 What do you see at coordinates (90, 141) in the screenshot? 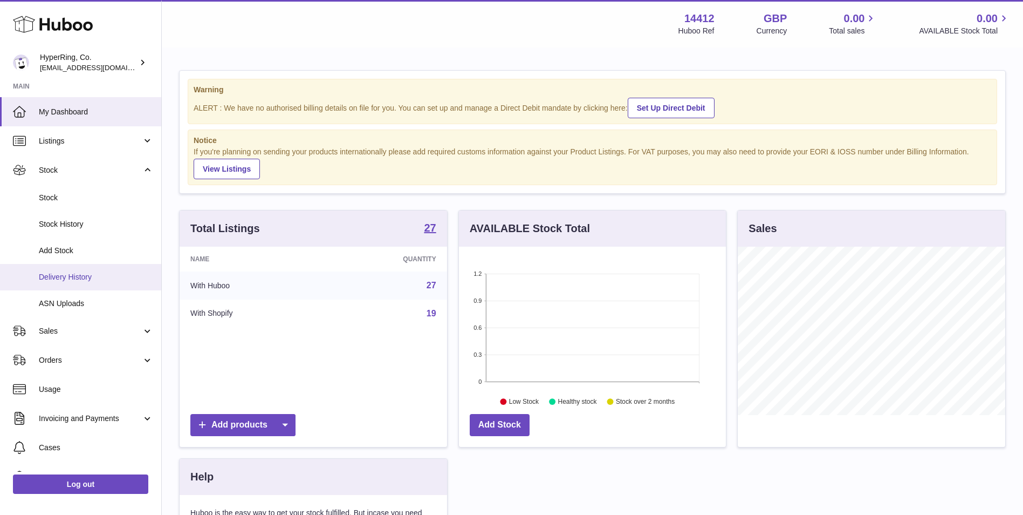
I see `span: Listings` at bounding box center [90, 141].